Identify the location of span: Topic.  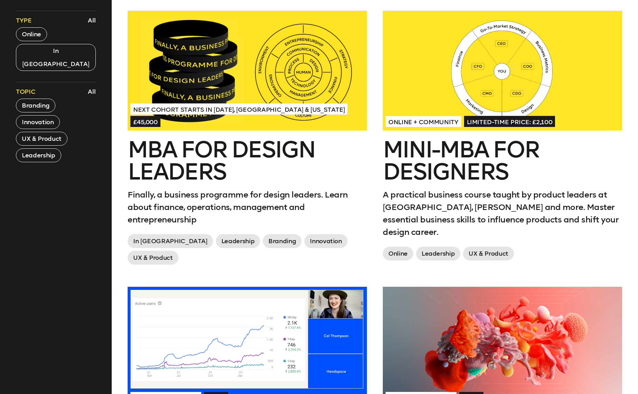
(26, 92).